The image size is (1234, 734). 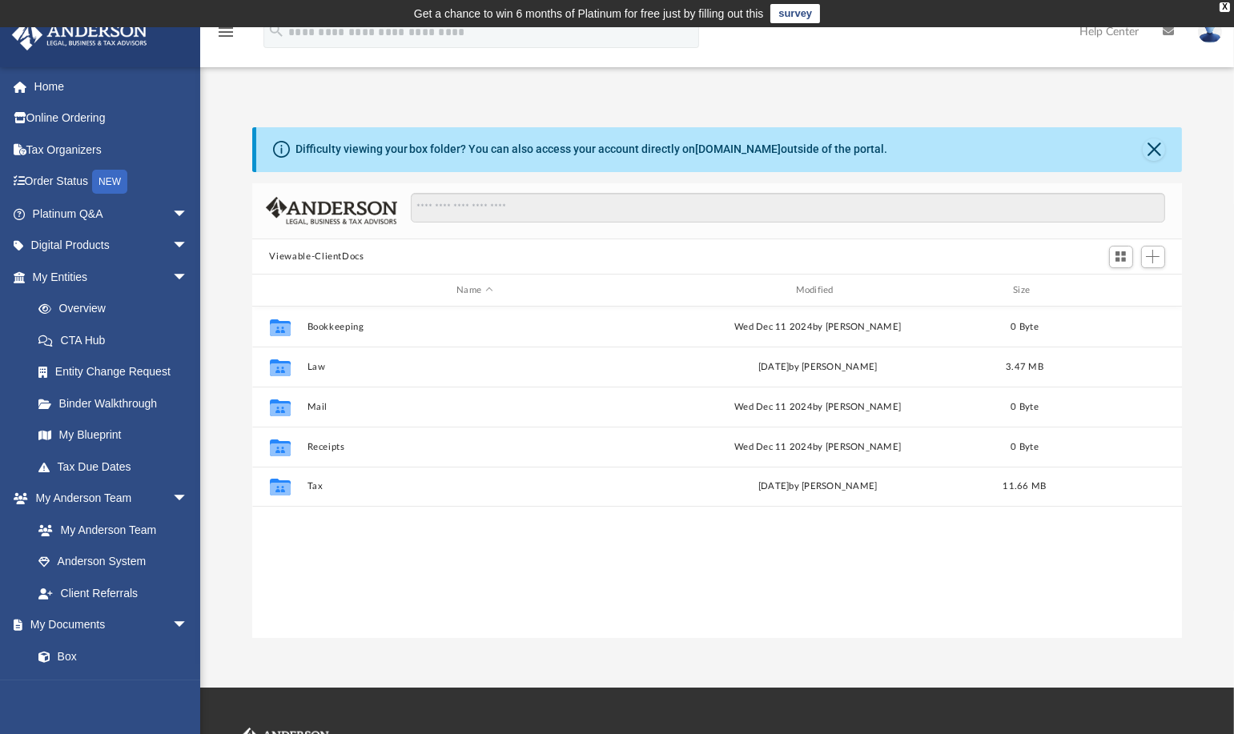 What do you see at coordinates (1024, 486) in the screenshot?
I see `span: 11.66 MB` at bounding box center [1024, 486].